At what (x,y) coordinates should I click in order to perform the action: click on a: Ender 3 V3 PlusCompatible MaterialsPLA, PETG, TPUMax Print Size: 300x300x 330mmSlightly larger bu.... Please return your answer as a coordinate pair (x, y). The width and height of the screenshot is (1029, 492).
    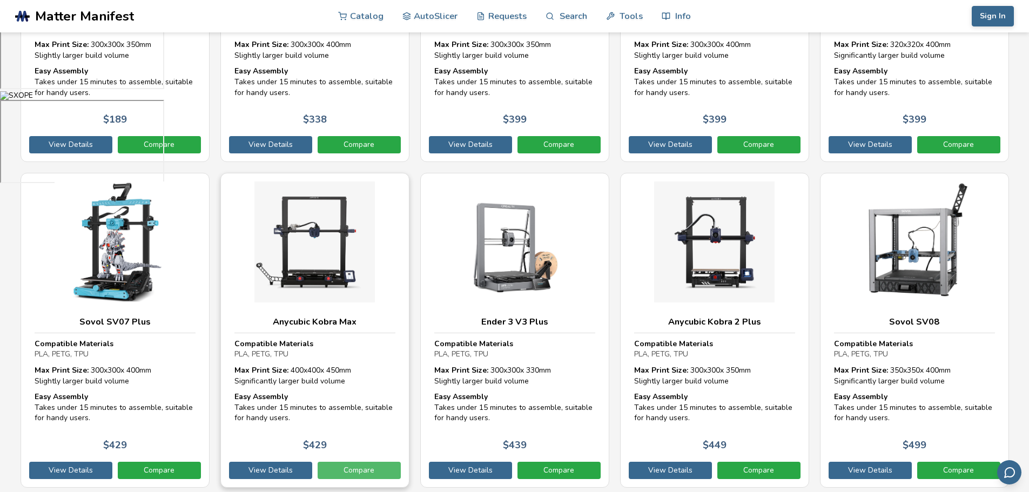
    Looking at the image, I should click on (515, 330).